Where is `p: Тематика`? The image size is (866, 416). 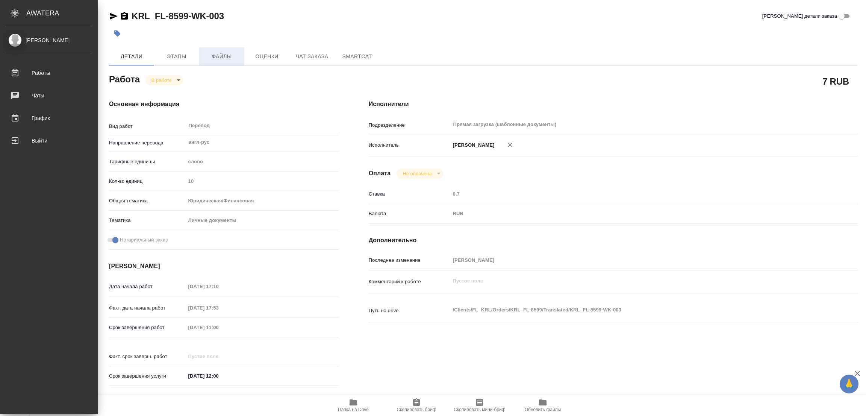
p: Тематика is located at coordinates (147, 220).